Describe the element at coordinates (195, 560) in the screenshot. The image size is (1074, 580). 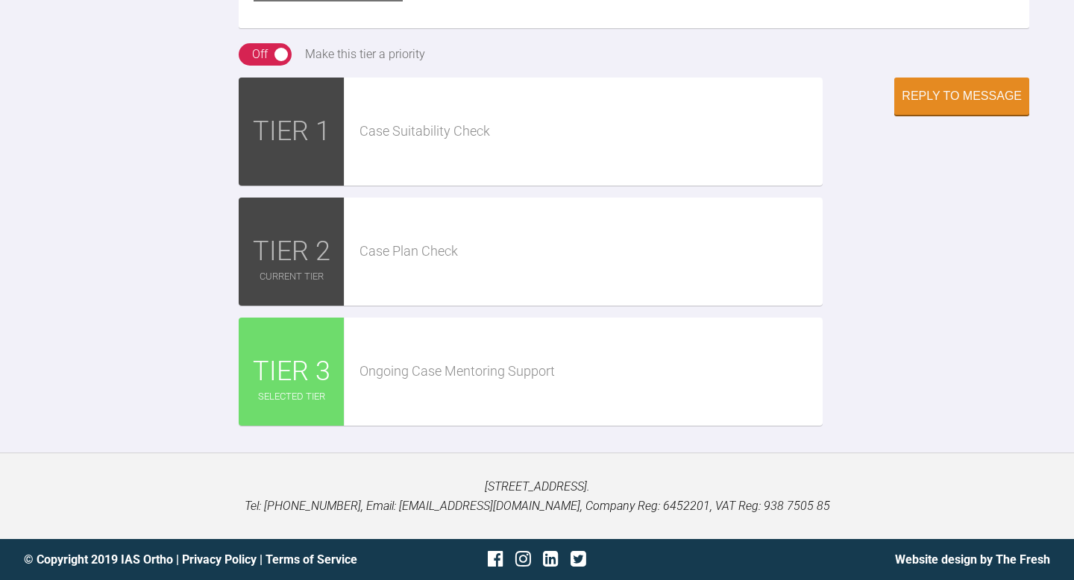
I see `div: © Copyright 2019 IAS Ortho | |` at that location.